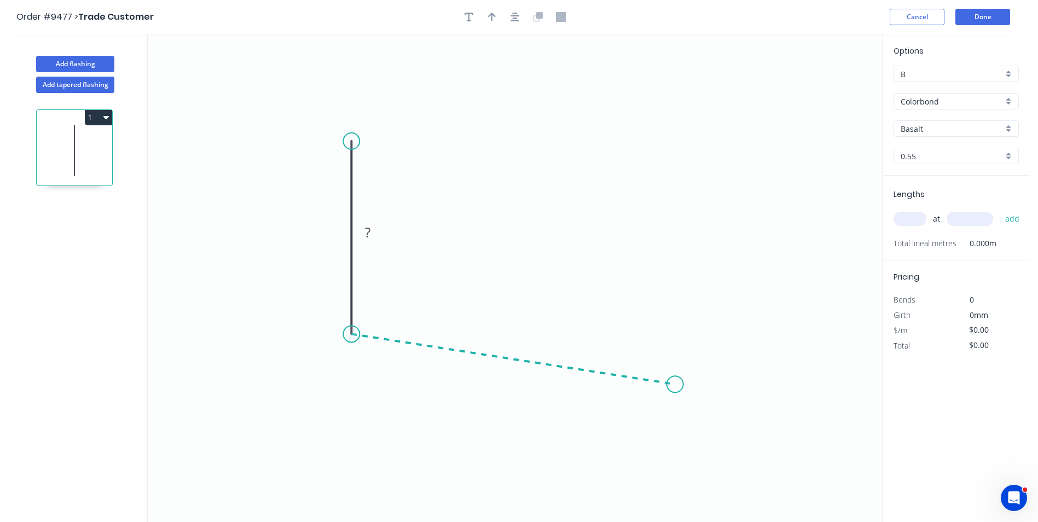  Describe the element at coordinates (18, 15) in the screenshot. I see `button: go back` at that location.